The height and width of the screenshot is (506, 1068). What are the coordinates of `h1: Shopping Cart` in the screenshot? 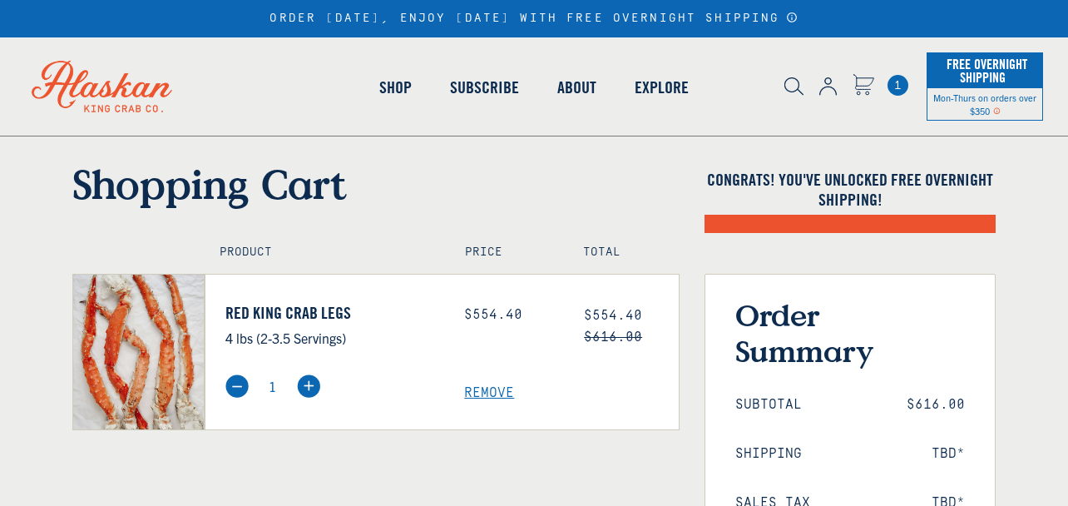 It's located at (376, 184).